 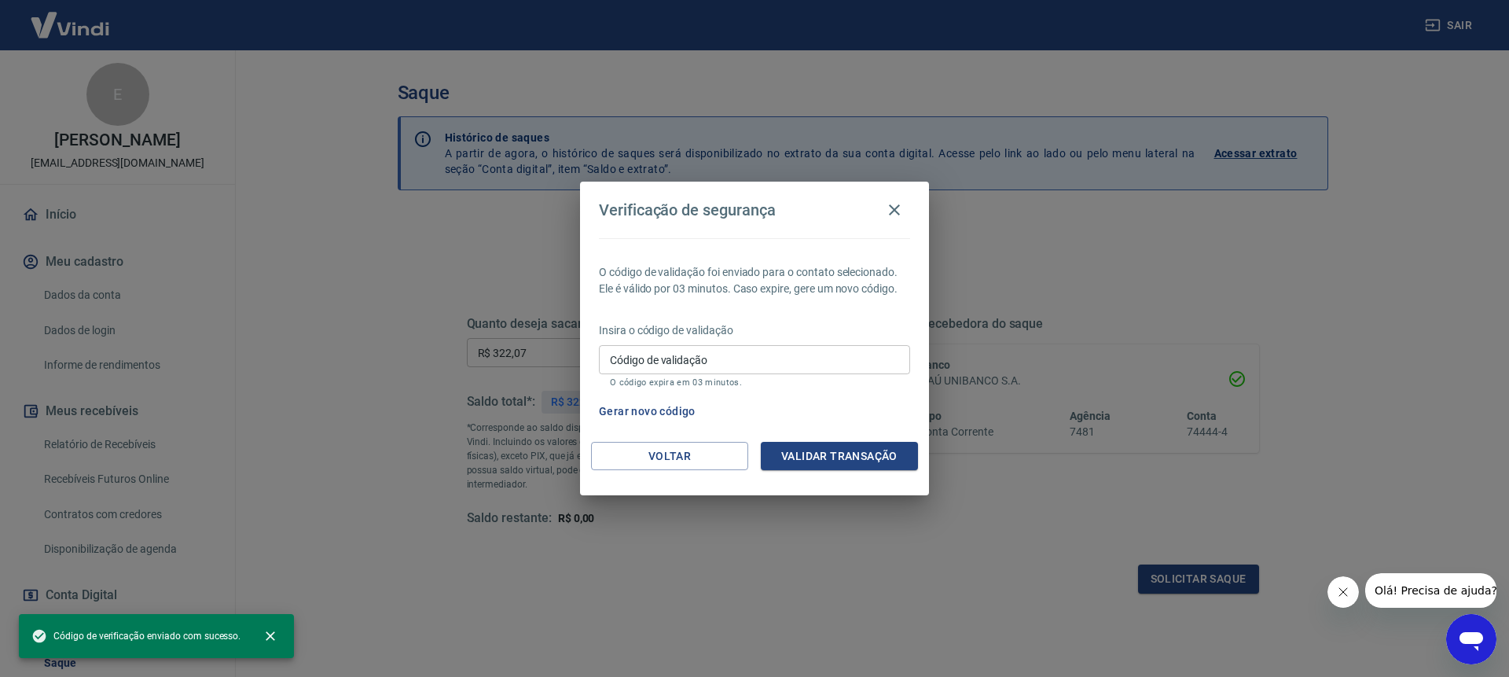 I want to click on button: Voltar, so click(x=670, y=456).